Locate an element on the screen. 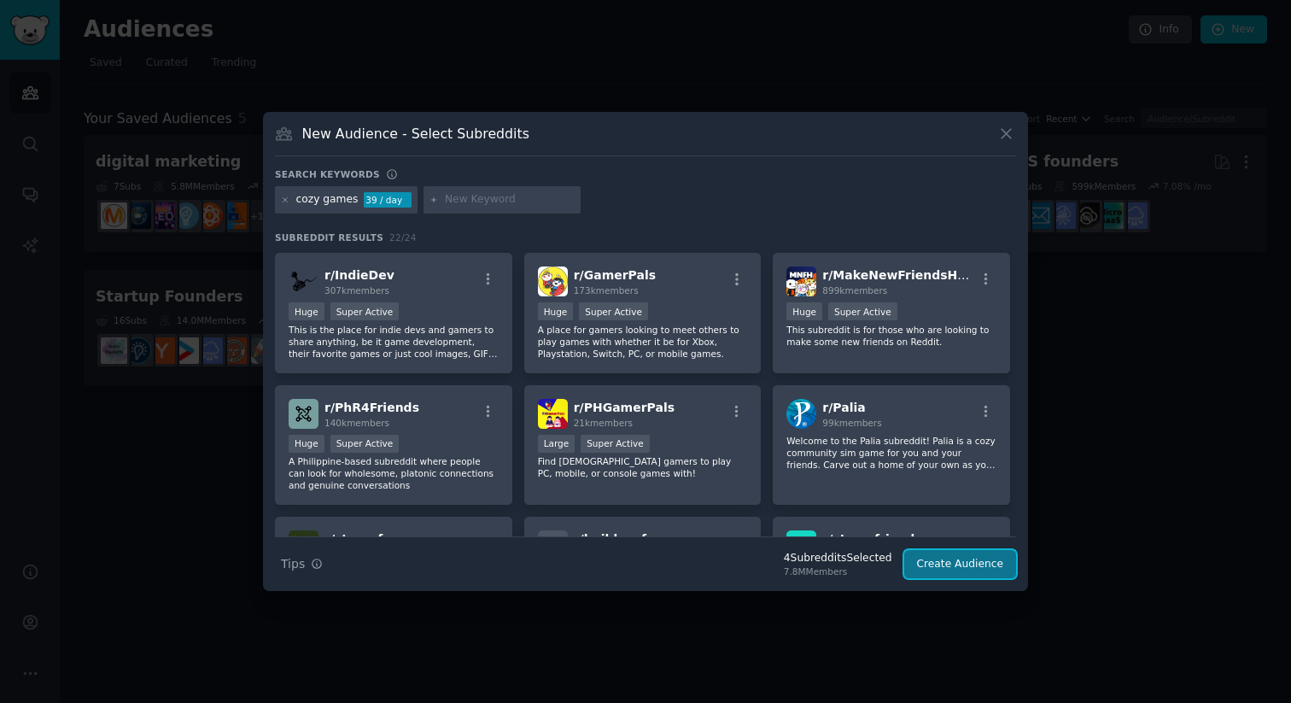  h3: New Audience - Select Subreddits is located at coordinates (416, 133).